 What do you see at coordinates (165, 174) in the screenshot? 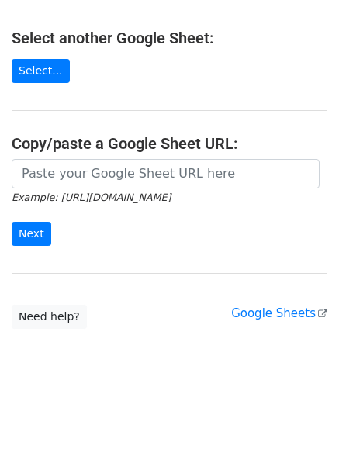
I see `input: Paste your Google Sheet URL here` at bounding box center [165, 174].